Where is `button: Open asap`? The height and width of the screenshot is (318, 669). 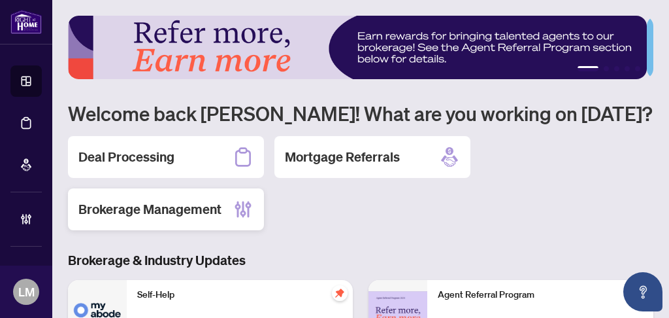 button: Open asap is located at coordinates (643, 291).